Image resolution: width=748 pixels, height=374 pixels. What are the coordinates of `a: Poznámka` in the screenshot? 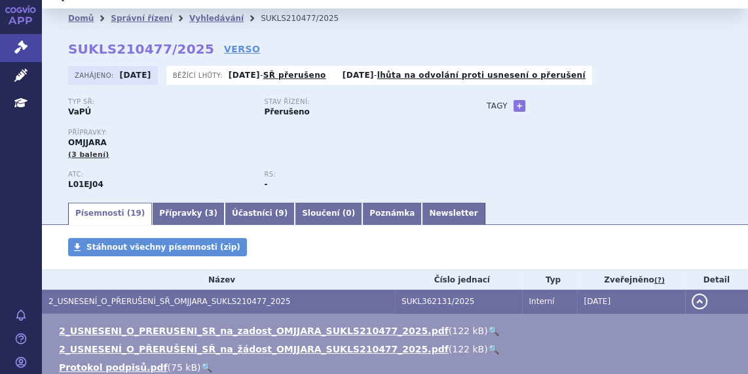 It's located at (391, 214).